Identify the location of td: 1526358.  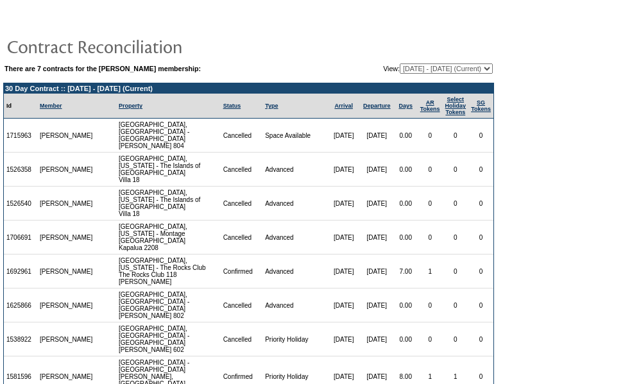
(21, 169).